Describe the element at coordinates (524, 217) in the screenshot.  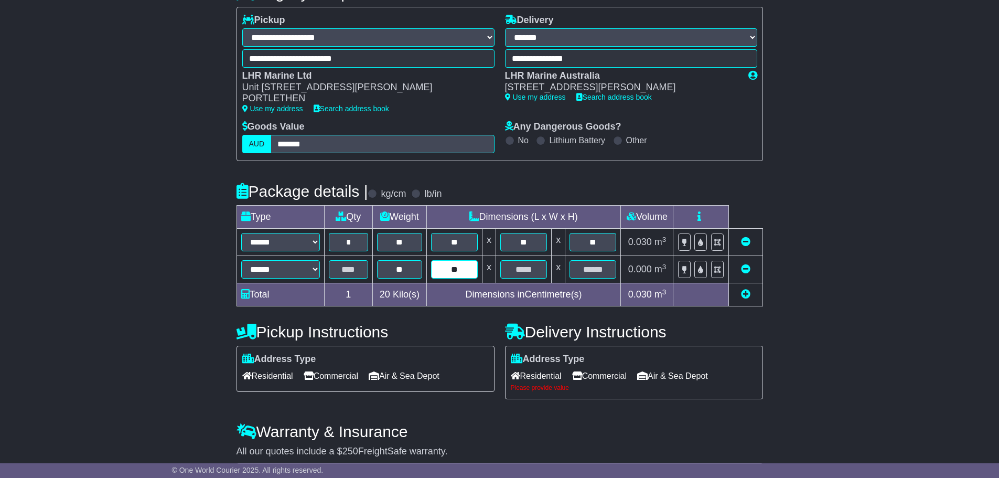
I see `td: Dimensions (L x W x H)` at that location.